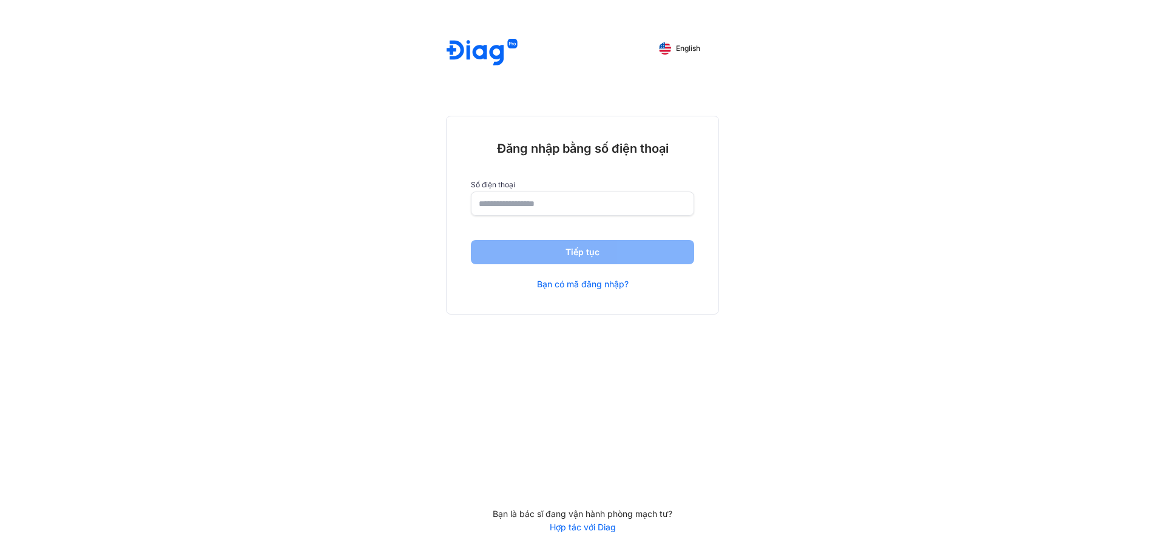 This screenshot has height=557, width=1165. What do you see at coordinates (665, 49) in the screenshot?
I see `img: English` at bounding box center [665, 49].